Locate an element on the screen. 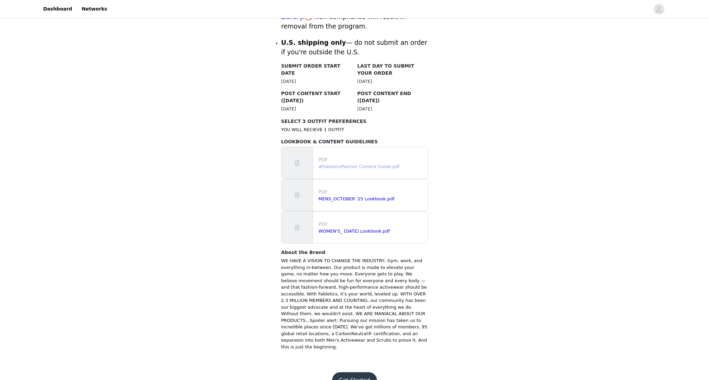  a: MENS_OCTOBER '25 Lookbook.pdf is located at coordinates (356, 199).